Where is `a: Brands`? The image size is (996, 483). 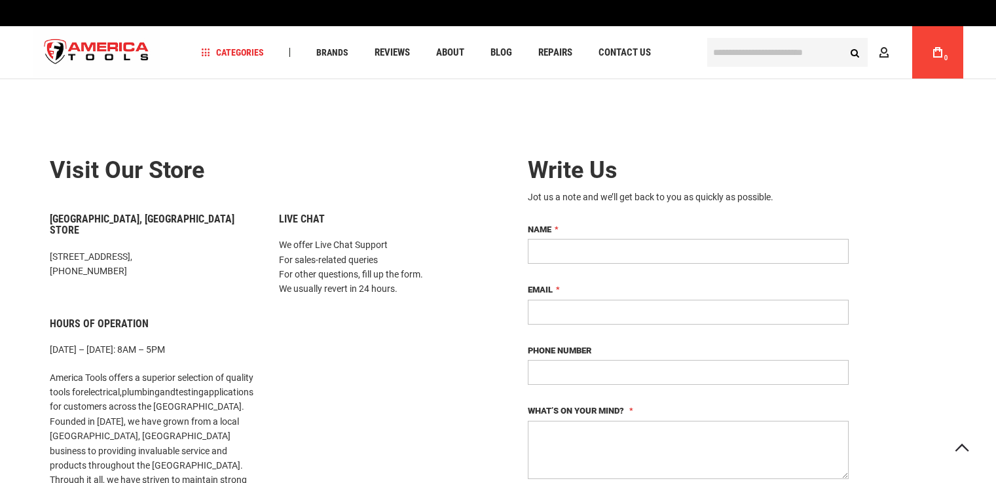
a: Brands is located at coordinates (332, 52).